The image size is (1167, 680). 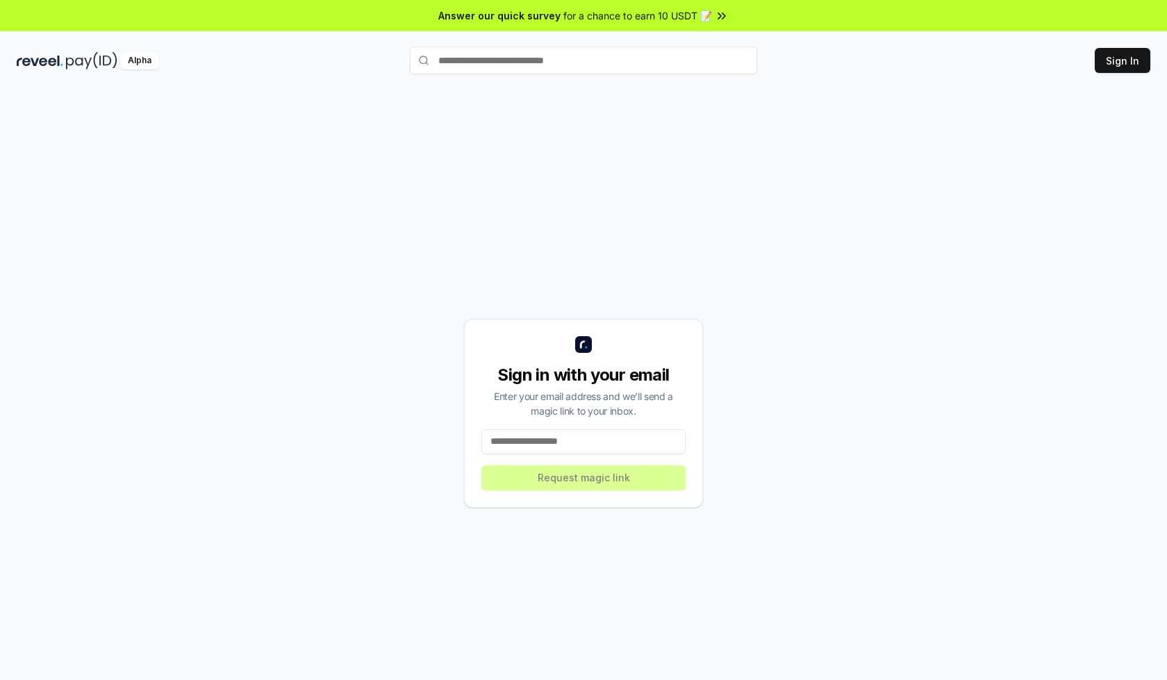 I want to click on img: reveel_dark, so click(x=40, y=60).